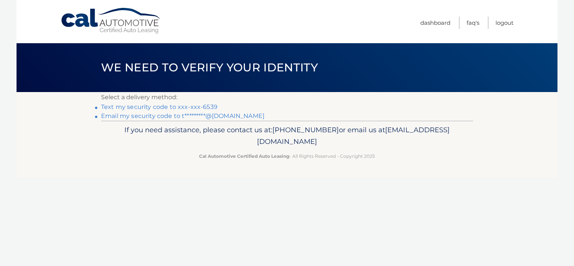 The width and height of the screenshot is (574, 266). Describe the element at coordinates (159, 107) in the screenshot. I see `a: Text my security code to xxx-xxx-6539` at that location.